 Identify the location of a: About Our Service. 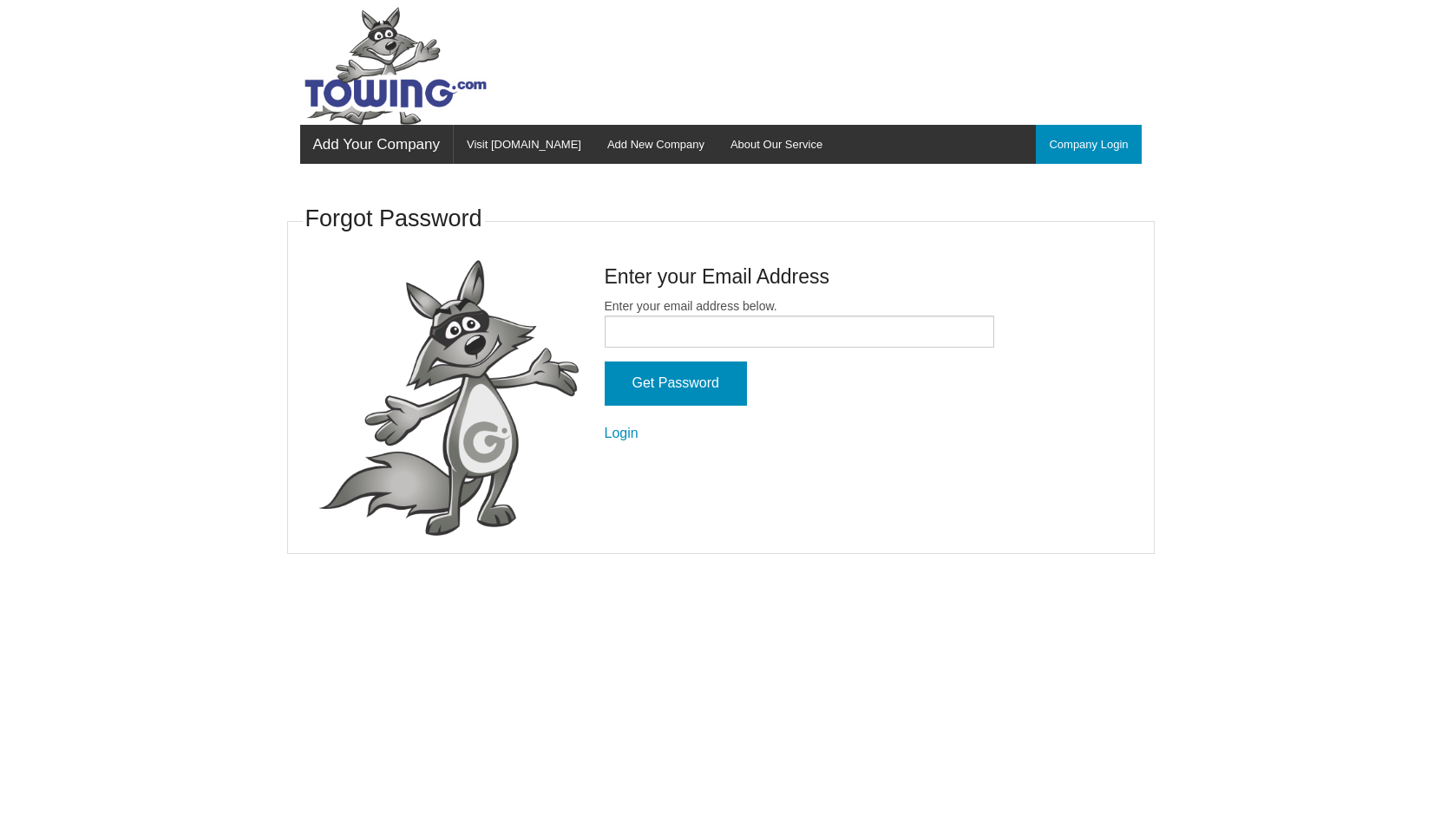
(776, 144).